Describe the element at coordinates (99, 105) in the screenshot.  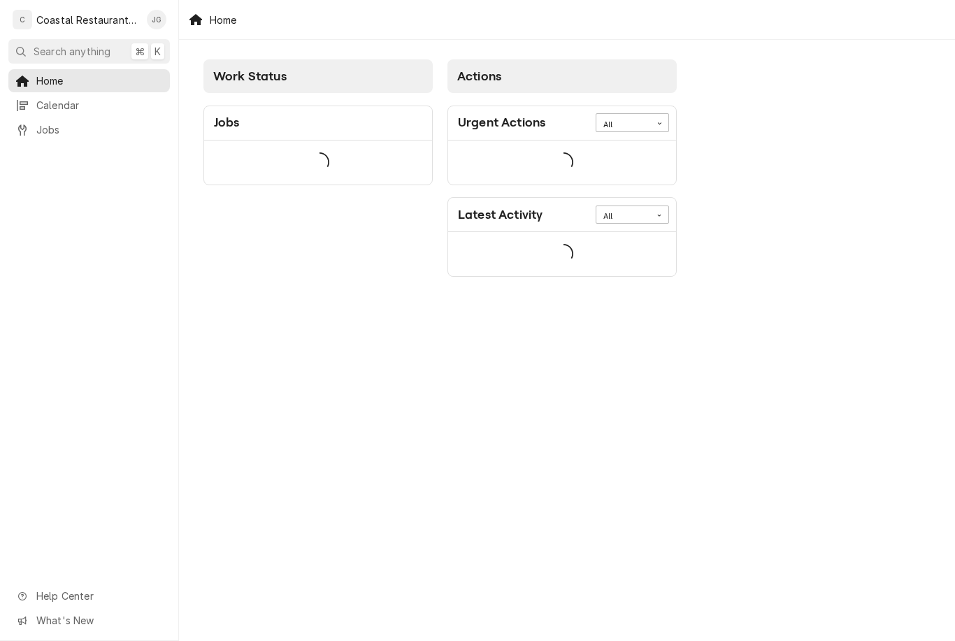
I see `span: Calendar` at that location.